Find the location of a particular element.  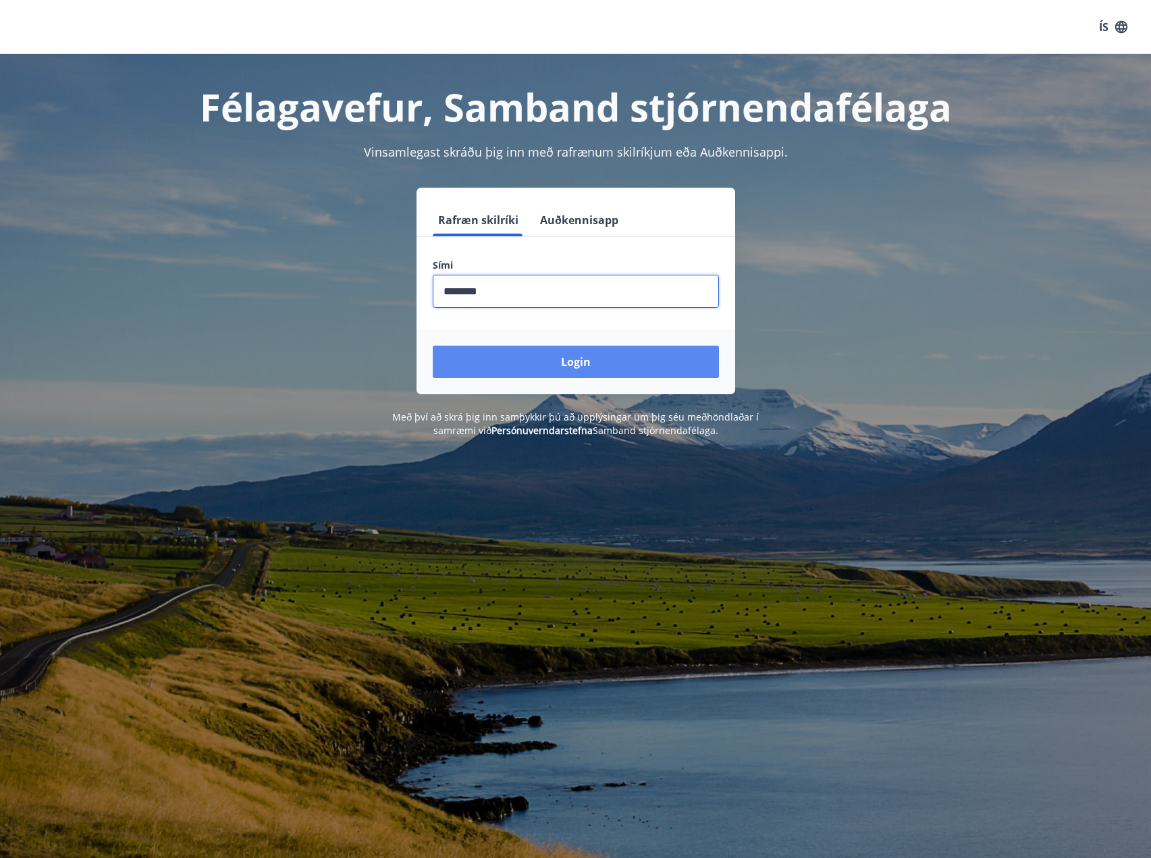

button: Login is located at coordinates (576, 362).